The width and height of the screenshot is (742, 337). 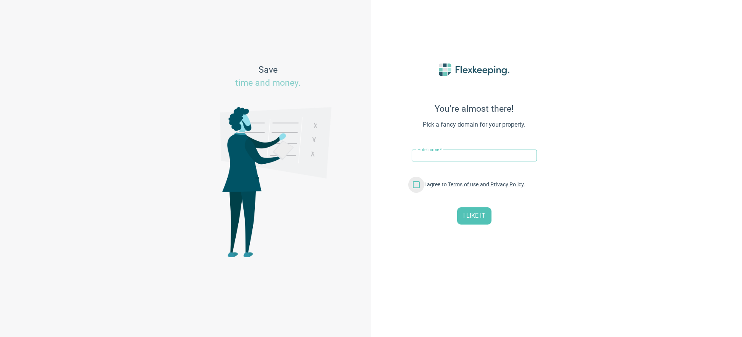 What do you see at coordinates (474, 108) in the screenshot?
I see `span: You’re almost there!` at bounding box center [474, 108].